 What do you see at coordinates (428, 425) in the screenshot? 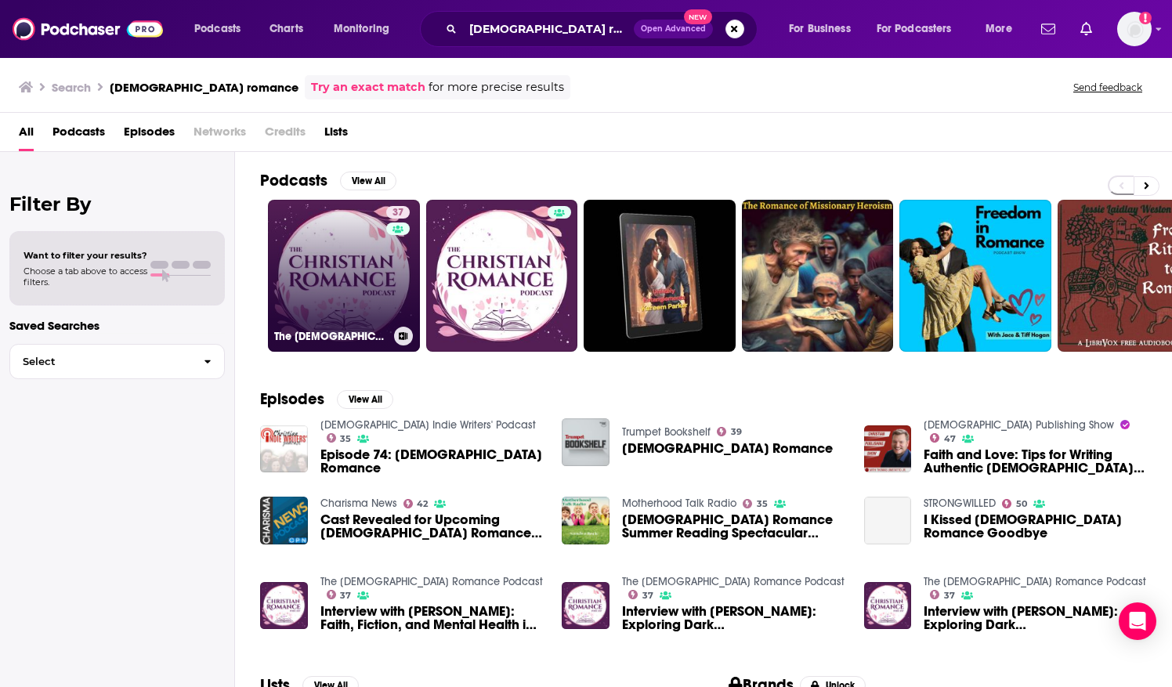
I see `a: Christian Indie Writers' Podcast` at bounding box center [428, 425].